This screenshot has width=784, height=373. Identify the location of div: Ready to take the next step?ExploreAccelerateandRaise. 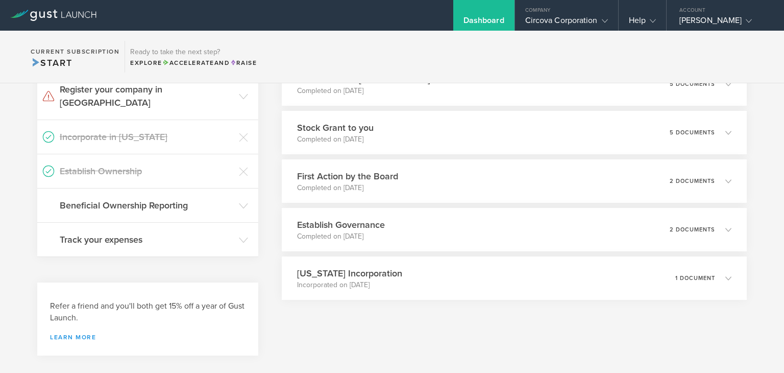
(193, 57).